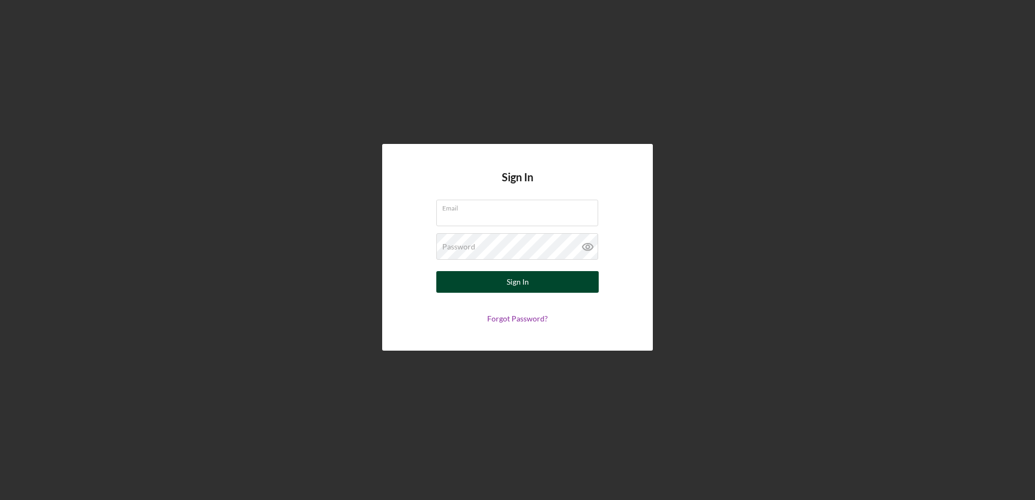  I want to click on button: Sign In, so click(518, 282).